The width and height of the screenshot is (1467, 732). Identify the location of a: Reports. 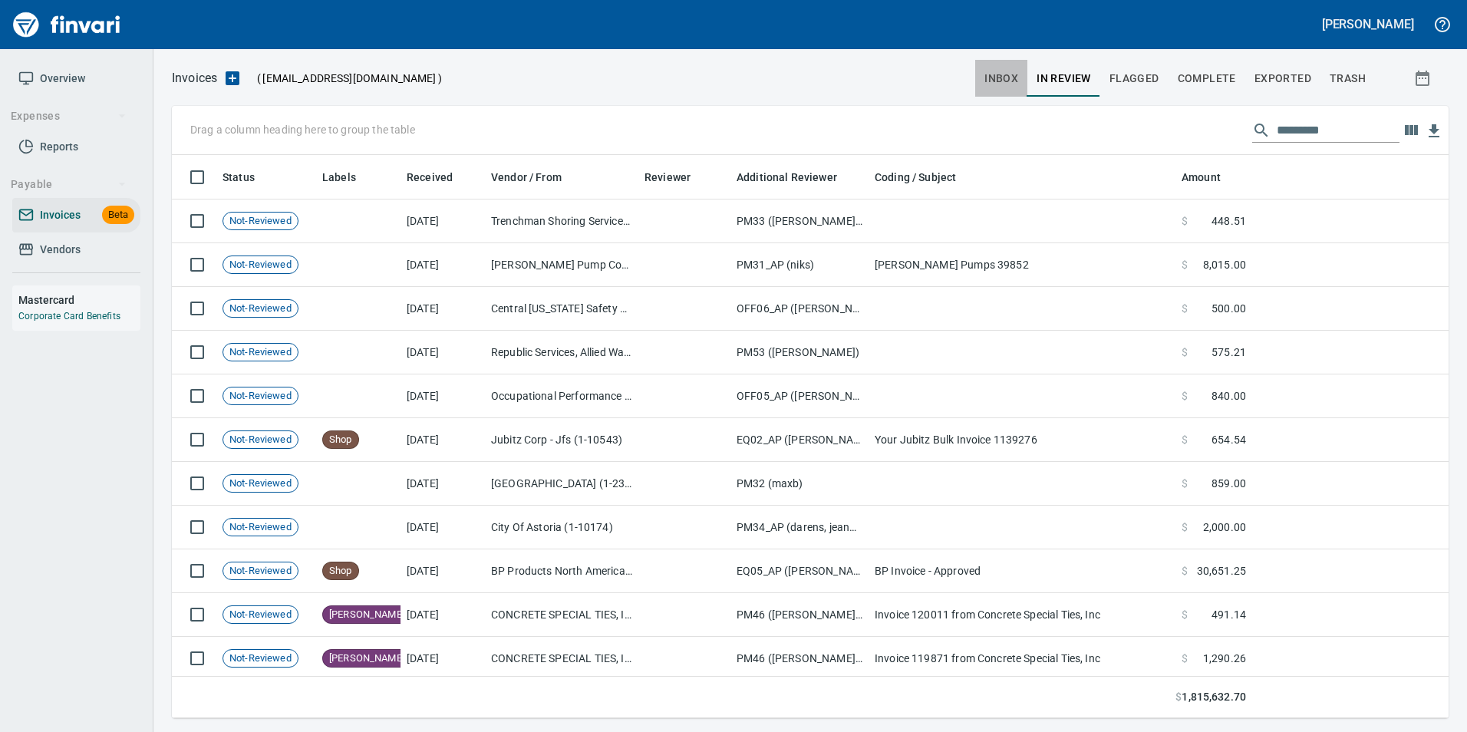
(76, 147).